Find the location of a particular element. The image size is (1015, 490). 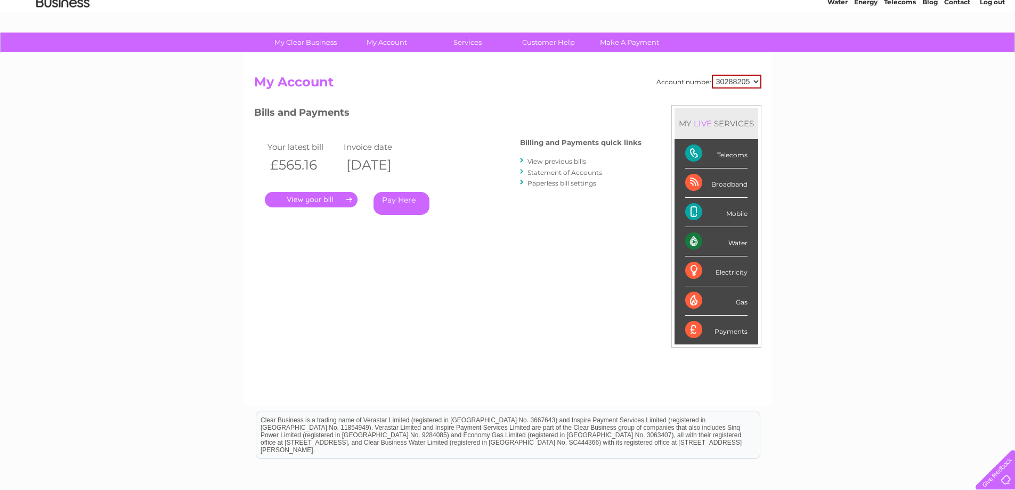

th: £565.16 is located at coordinates (303, 165).